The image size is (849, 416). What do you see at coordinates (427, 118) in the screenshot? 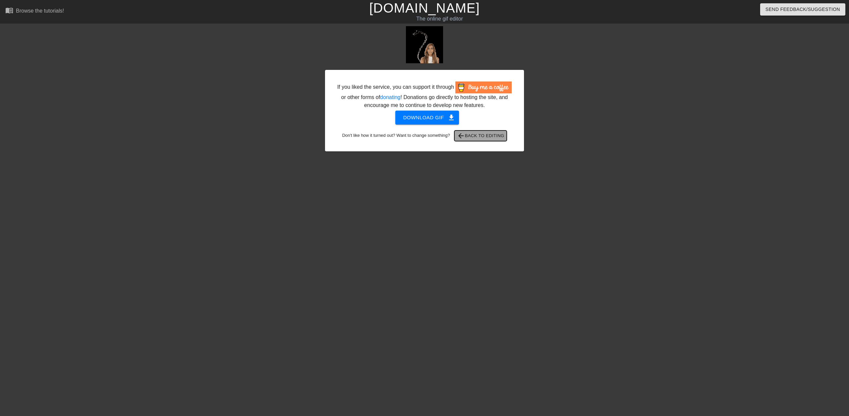
I see `button: Download gif` at bounding box center [427, 118].